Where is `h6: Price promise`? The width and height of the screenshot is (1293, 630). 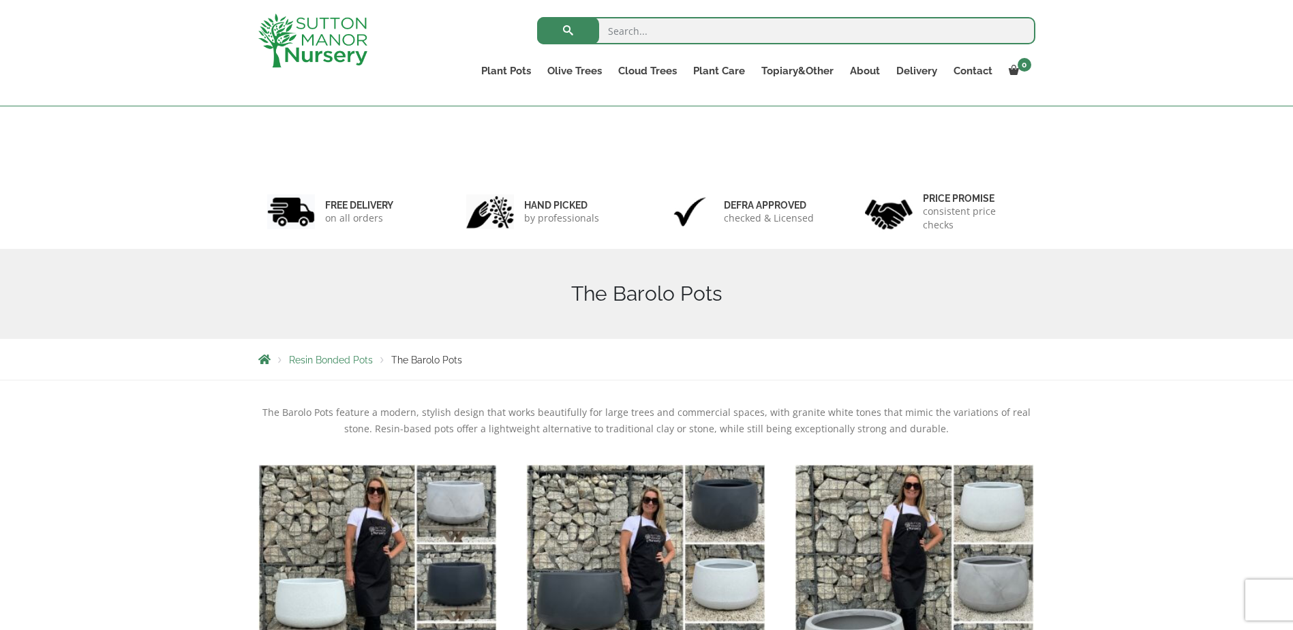
h6: Price promise is located at coordinates (975, 198).